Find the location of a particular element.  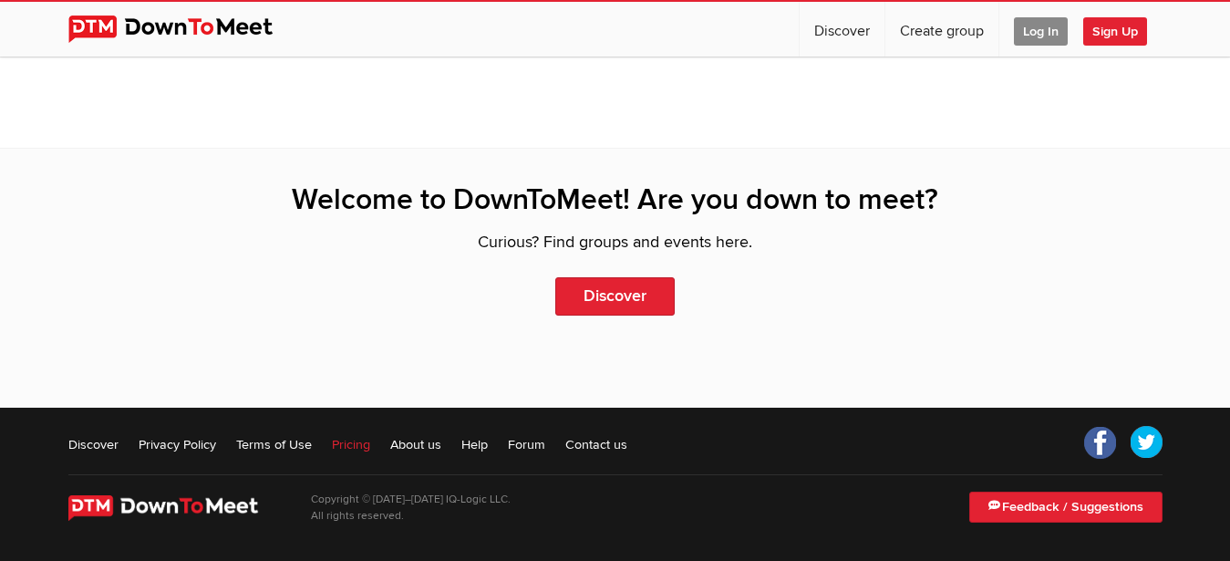

span: Sign Up is located at coordinates (1115, 31).